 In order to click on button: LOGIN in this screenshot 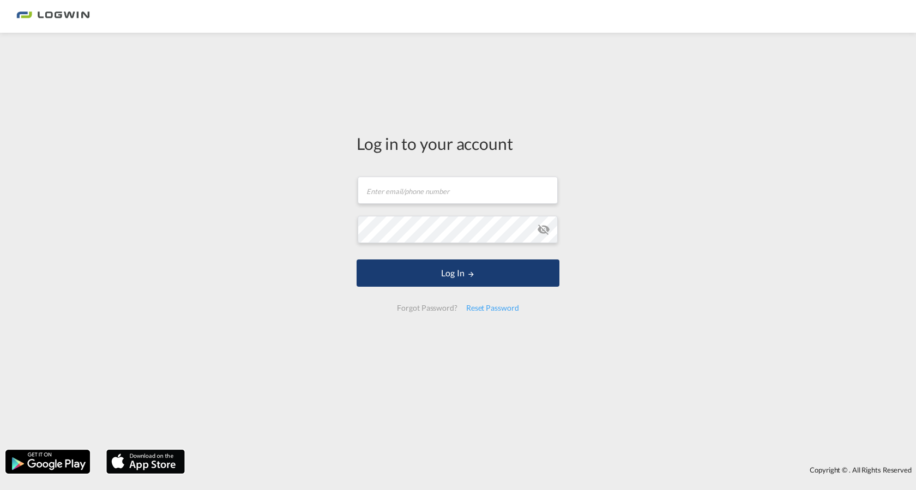, I will do `click(458, 273)`.